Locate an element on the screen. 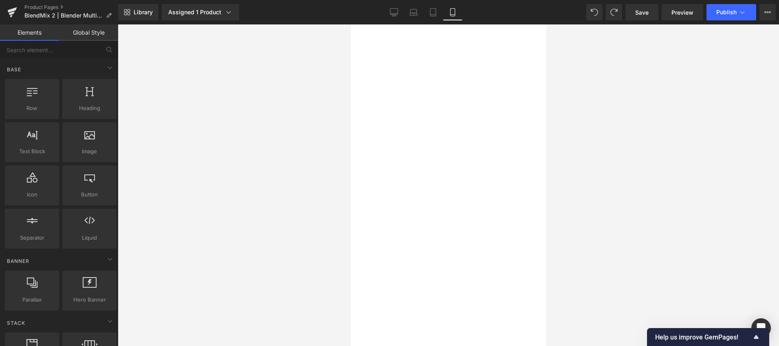  button: Redo is located at coordinates (614, 12).